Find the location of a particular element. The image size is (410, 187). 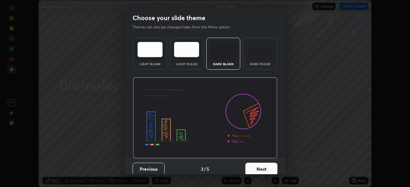

img: darkThemeBanner.d06ce4a2.svg is located at coordinates (205, 118).